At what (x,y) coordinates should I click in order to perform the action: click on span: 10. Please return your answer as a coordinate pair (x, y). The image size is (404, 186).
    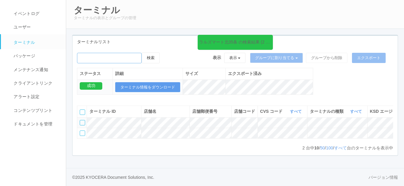
    Looking at the image, I should click on (316, 148).